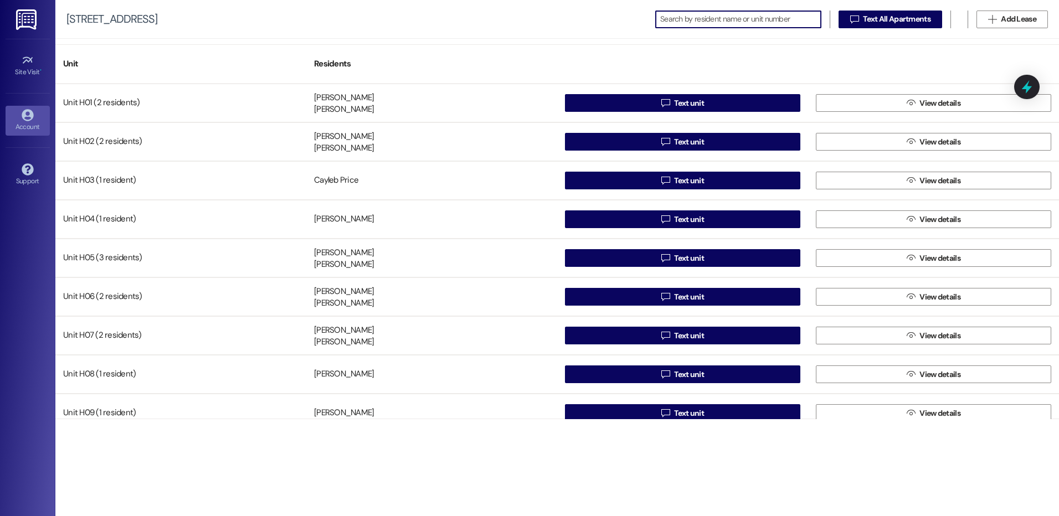 This screenshot has height=516, width=1059. Describe the element at coordinates (180, 413) in the screenshot. I see `div: Unit H09 (1 resident)` at that location.